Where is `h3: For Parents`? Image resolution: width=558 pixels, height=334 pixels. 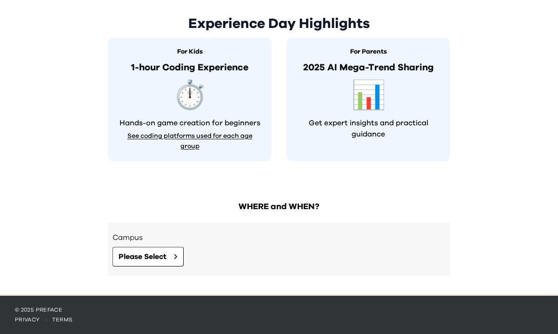 h3: For Parents is located at coordinates (369, 52).